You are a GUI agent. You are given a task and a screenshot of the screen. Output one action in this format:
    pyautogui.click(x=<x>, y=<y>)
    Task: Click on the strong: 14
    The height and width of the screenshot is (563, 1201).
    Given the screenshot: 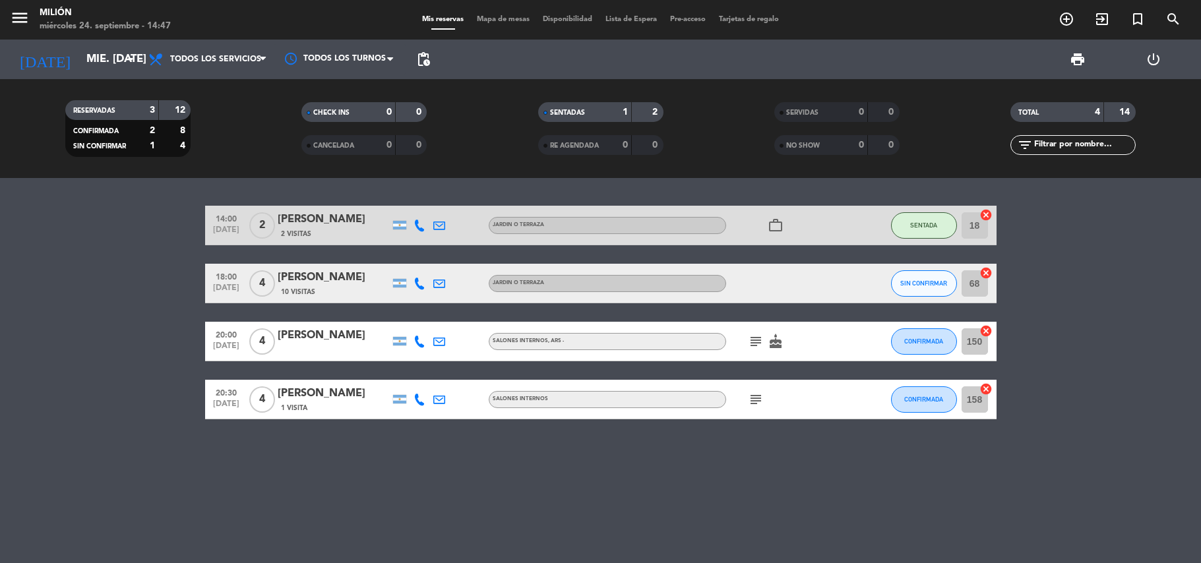 What is the action you would take?
    pyautogui.click(x=1126, y=112)
    